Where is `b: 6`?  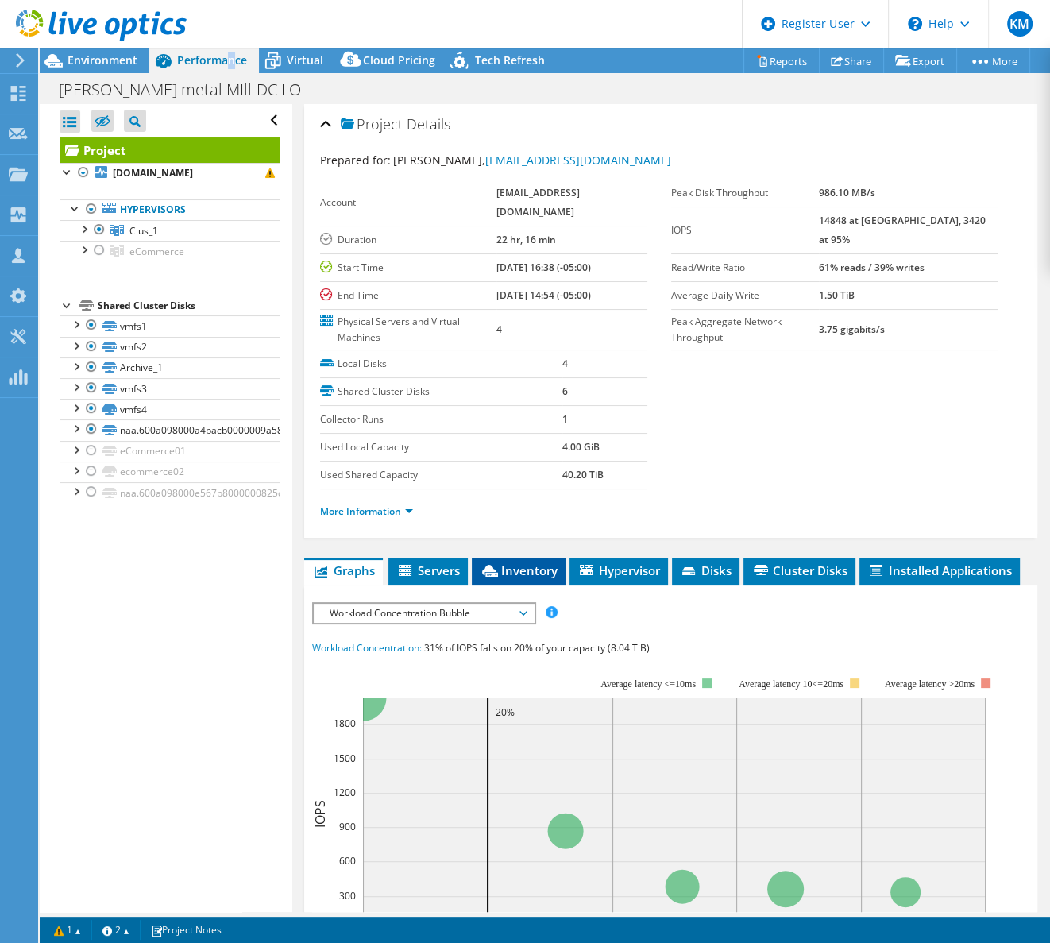
b: 6 is located at coordinates (565, 391).